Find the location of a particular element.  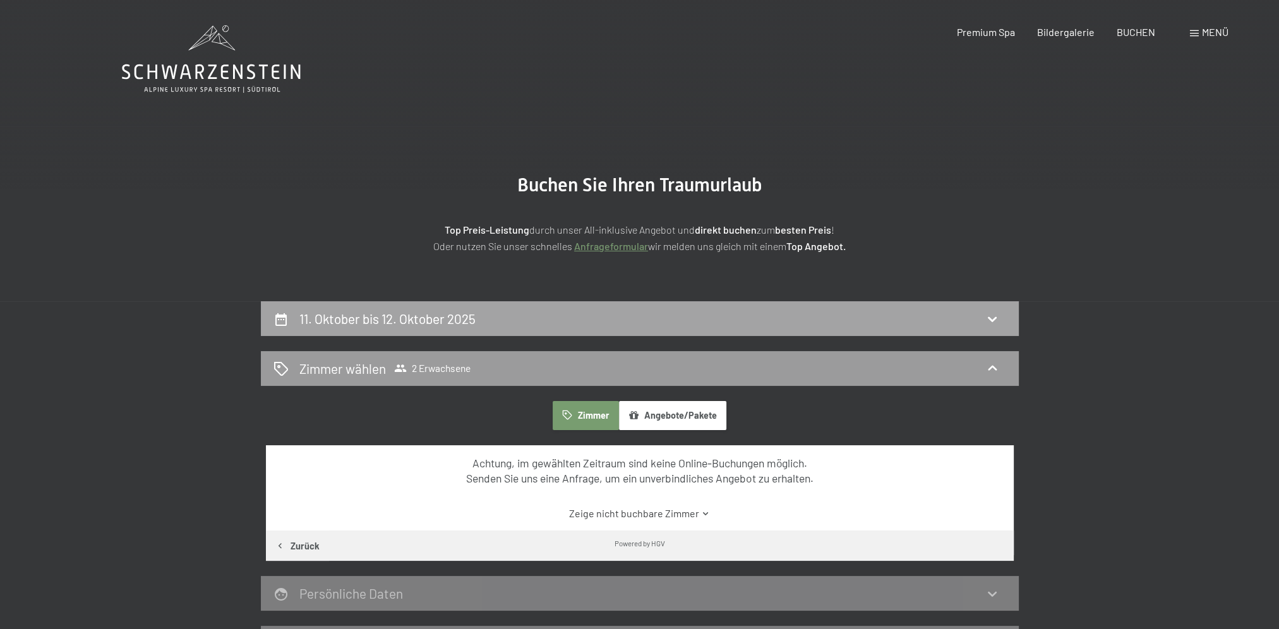

div: Powered by HGV is located at coordinates (640, 543).